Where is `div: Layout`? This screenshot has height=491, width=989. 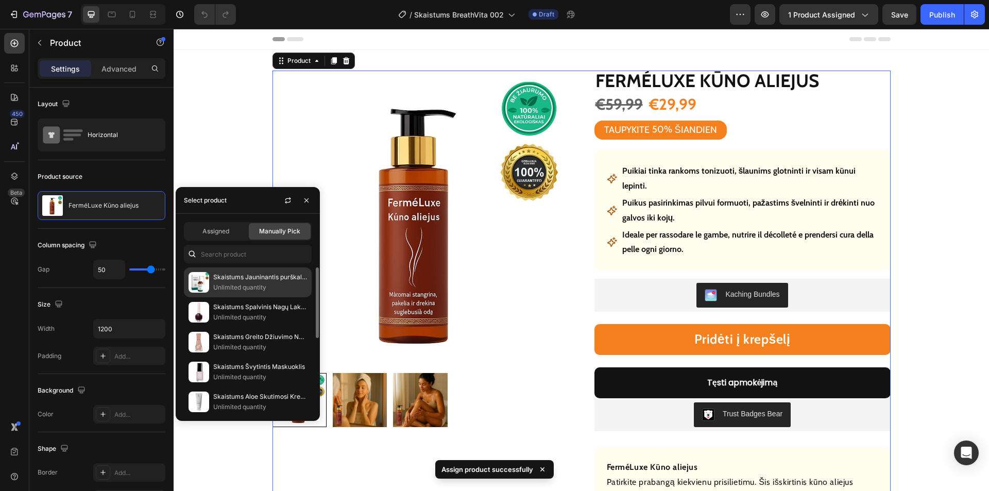 div: Layout is located at coordinates (55, 104).